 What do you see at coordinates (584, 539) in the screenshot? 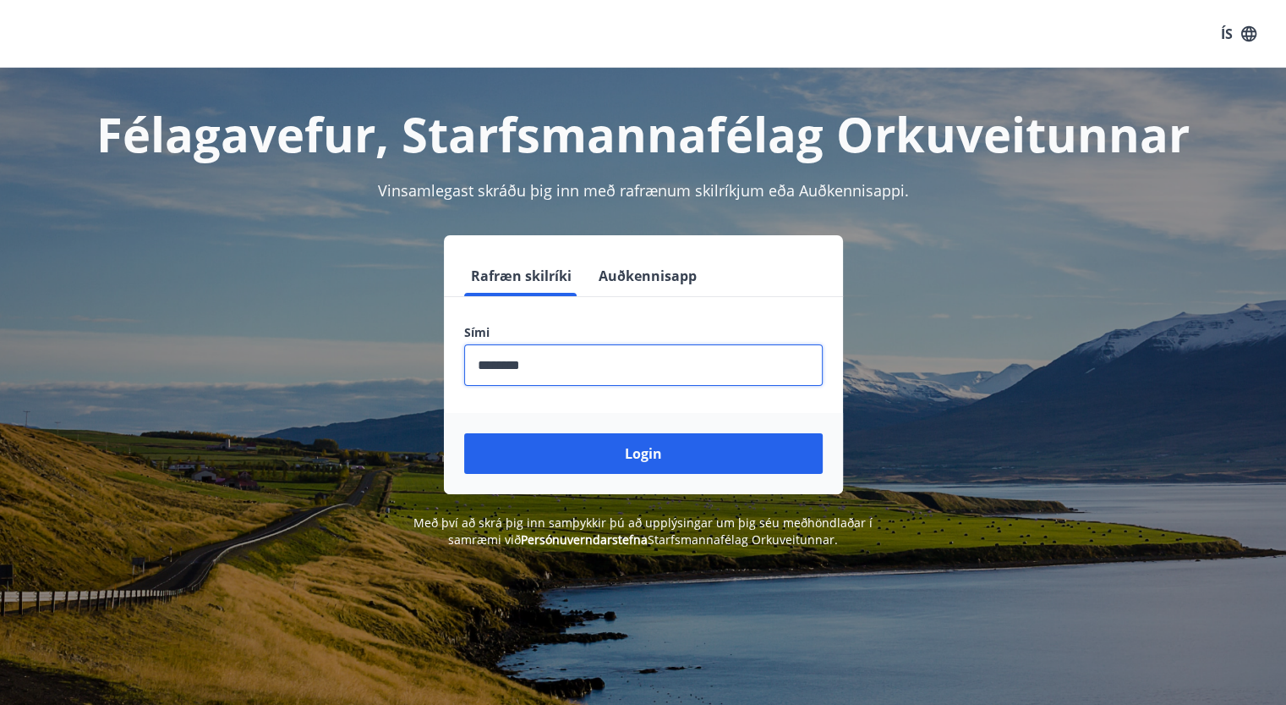
I see `a: Persónuverndarstefna` at bounding box center [584, 539].